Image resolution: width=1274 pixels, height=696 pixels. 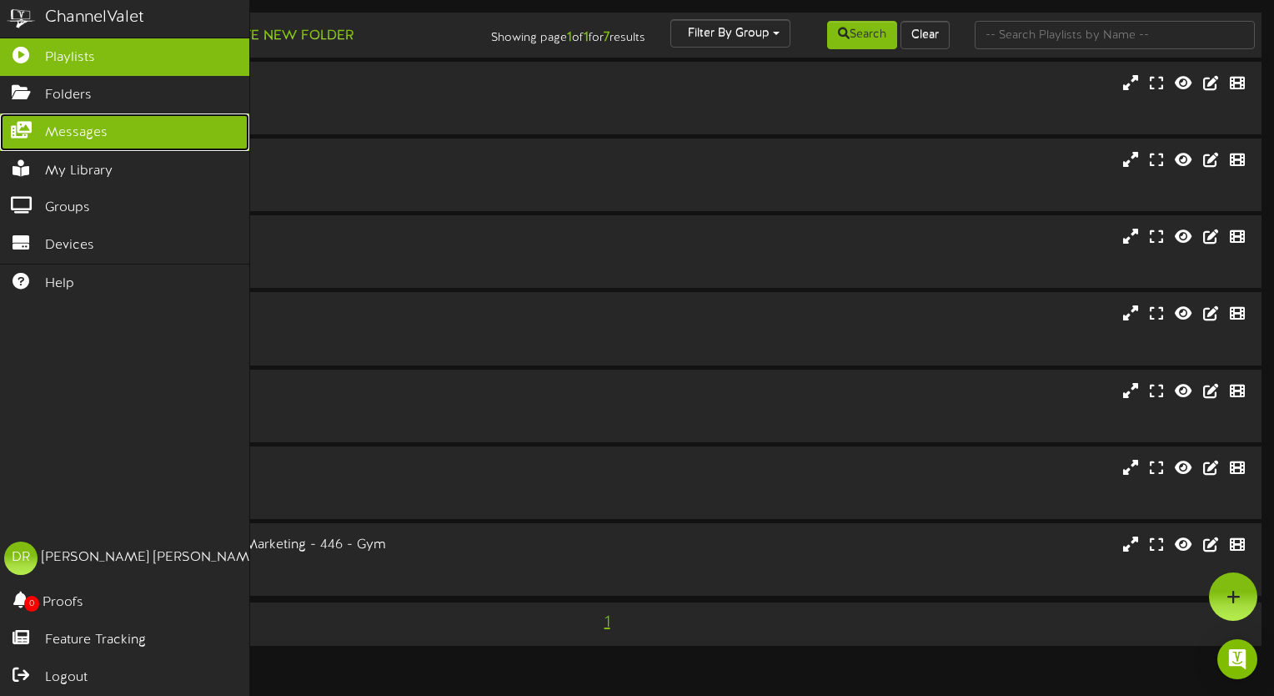 What do you see at coordinates (305, 421) in the screenshot?
I see `div: # 8530` at bounding box center [305, 421].